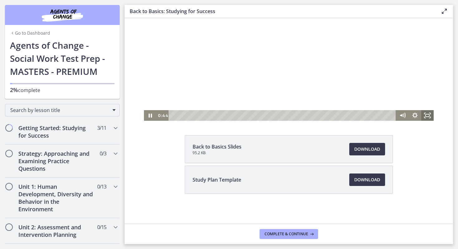 The width and height of the screenshot is (458, 249). I want to click on h2: Unit 2: Assessment and Intervention Planning, so click(56, 231).